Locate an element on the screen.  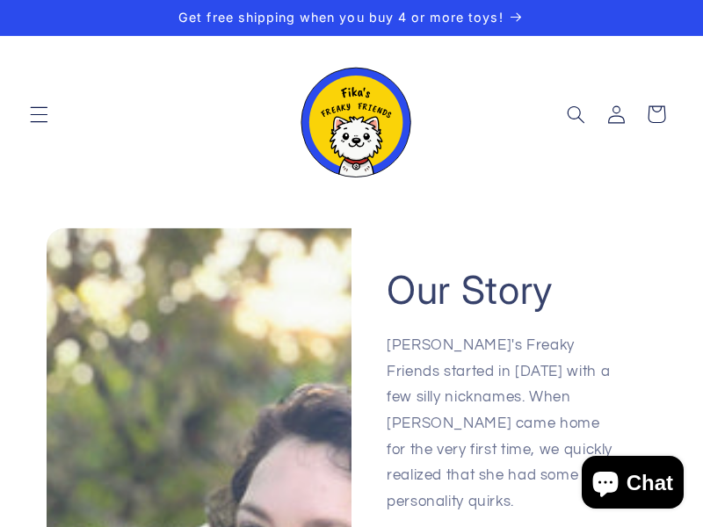
inbox-online-store-chat: Shopify online store chat is located at coordinates (632, 484).